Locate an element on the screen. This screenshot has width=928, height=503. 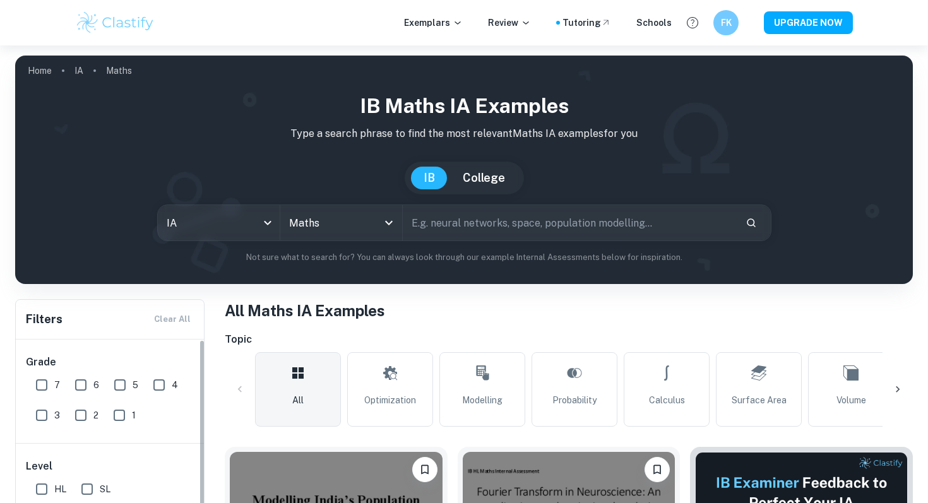
button: IB is located at coordinates (429, 178).